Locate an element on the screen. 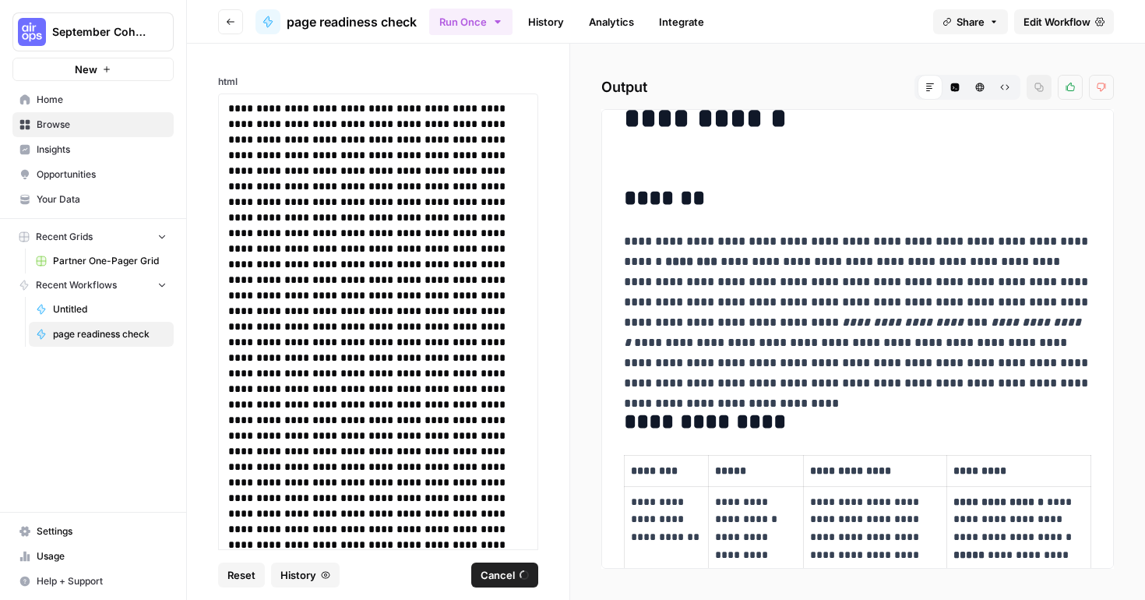  a: Insights is located at coordinates (93, 150).